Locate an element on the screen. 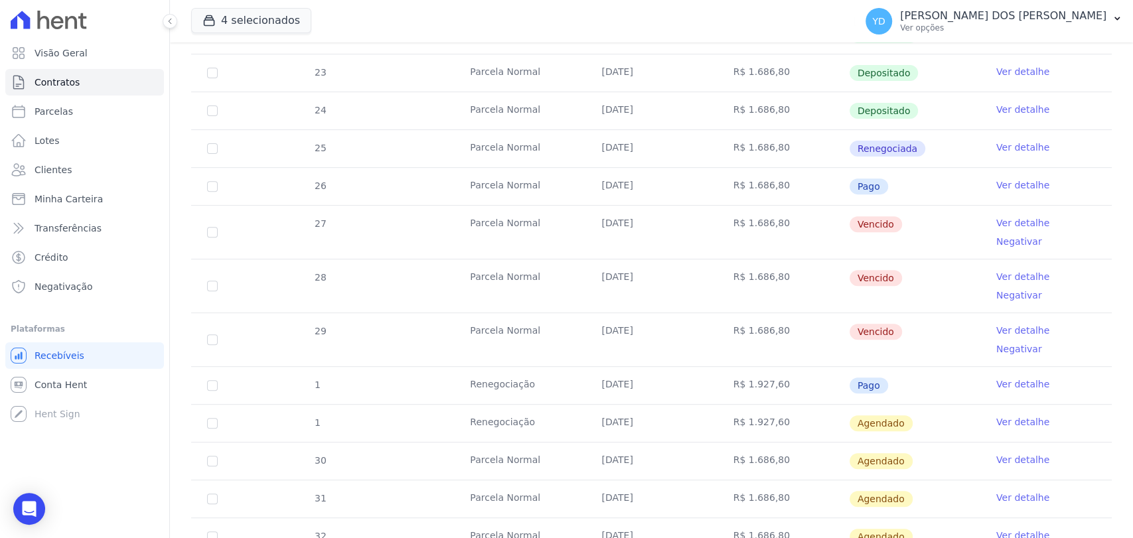 This screenshot has width=1133, height=538. span: 27 is located at coordinates (320, 224).